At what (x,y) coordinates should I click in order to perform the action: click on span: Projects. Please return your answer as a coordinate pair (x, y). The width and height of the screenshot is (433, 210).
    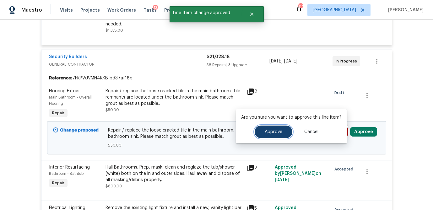
    Looking at the image, I should click on (90, 10).